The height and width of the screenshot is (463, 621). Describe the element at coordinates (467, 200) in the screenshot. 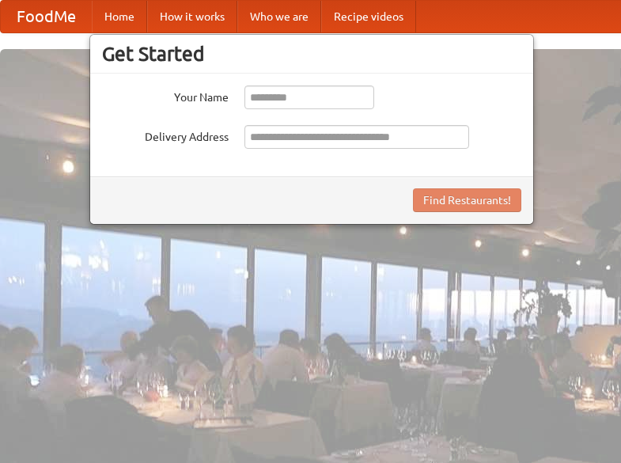

I see `button: Find Restaurants!` at that location.